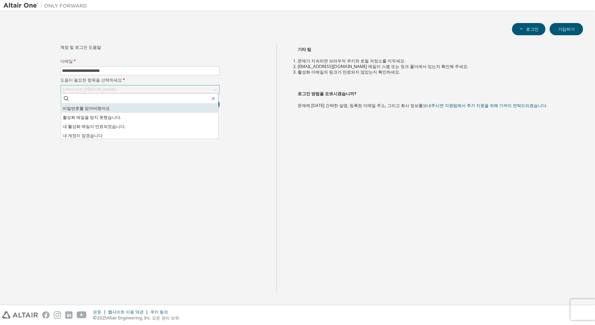 This screenshot has width=595, height=325. Describe the element at coordinates (529, 29) in the screenshot. I see `button: 로그인` at that location.